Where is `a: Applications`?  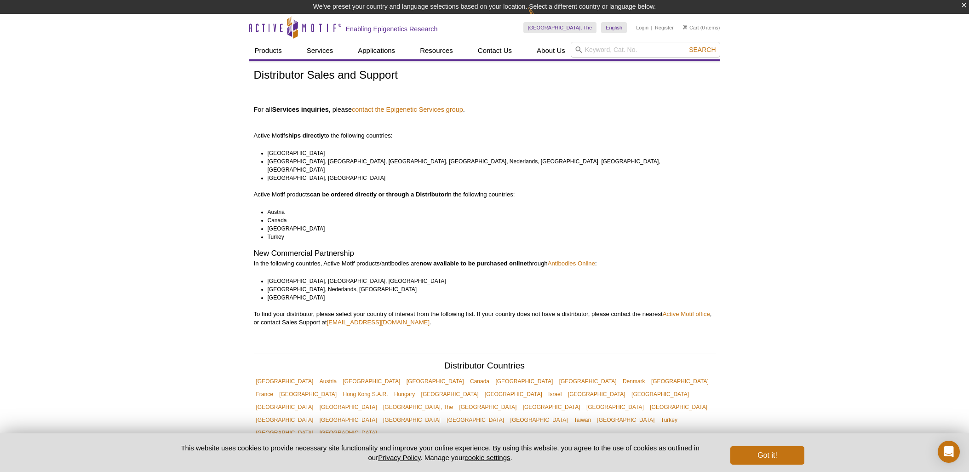
a: Applications is located at coordinates (376, 51).